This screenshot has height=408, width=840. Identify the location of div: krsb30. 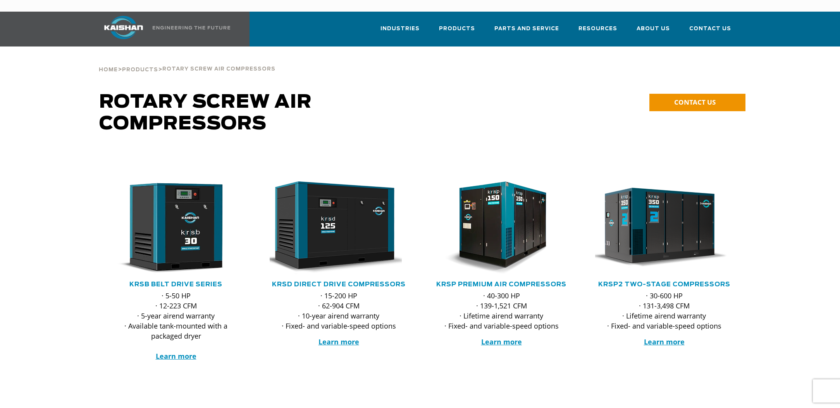
(176, 228).